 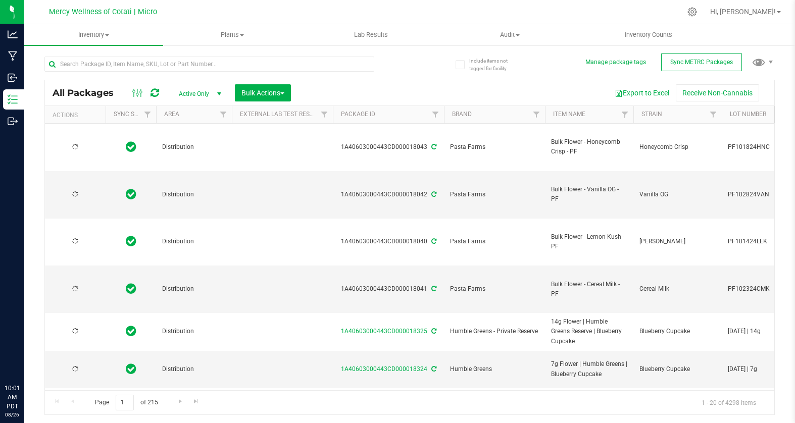 I want to click on inline-svg: Manufacturing, so click(x=13, y=56).